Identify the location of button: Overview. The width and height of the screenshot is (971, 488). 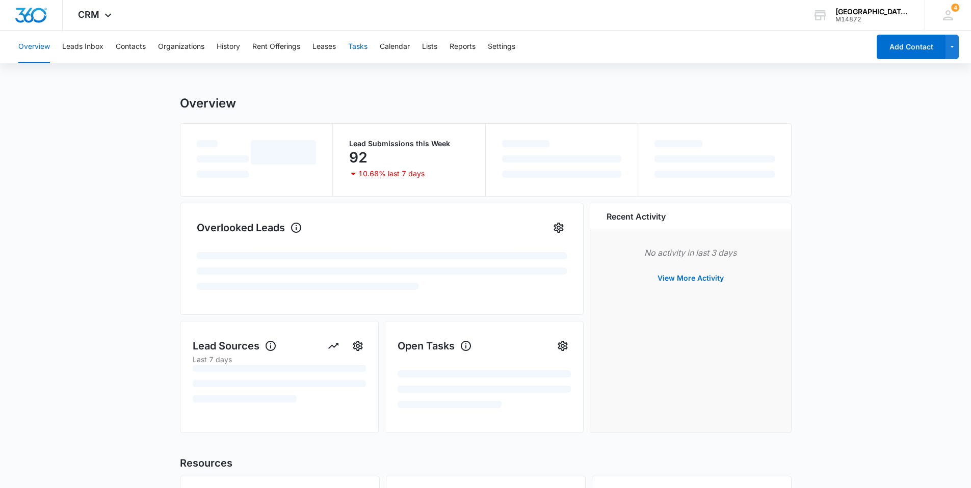
(34, 47).